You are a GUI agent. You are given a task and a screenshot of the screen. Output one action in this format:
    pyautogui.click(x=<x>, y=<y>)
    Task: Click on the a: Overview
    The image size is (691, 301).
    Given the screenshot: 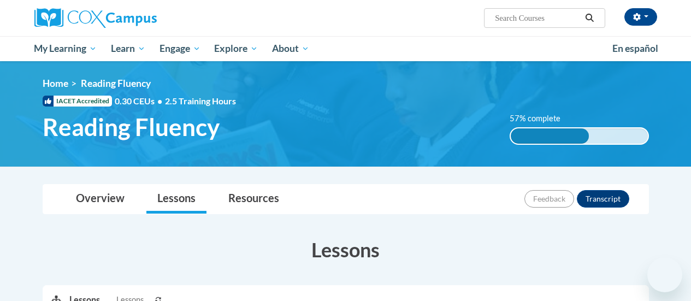 What is the action you would take?
    pyautogui.click(x=100, y=199)
    